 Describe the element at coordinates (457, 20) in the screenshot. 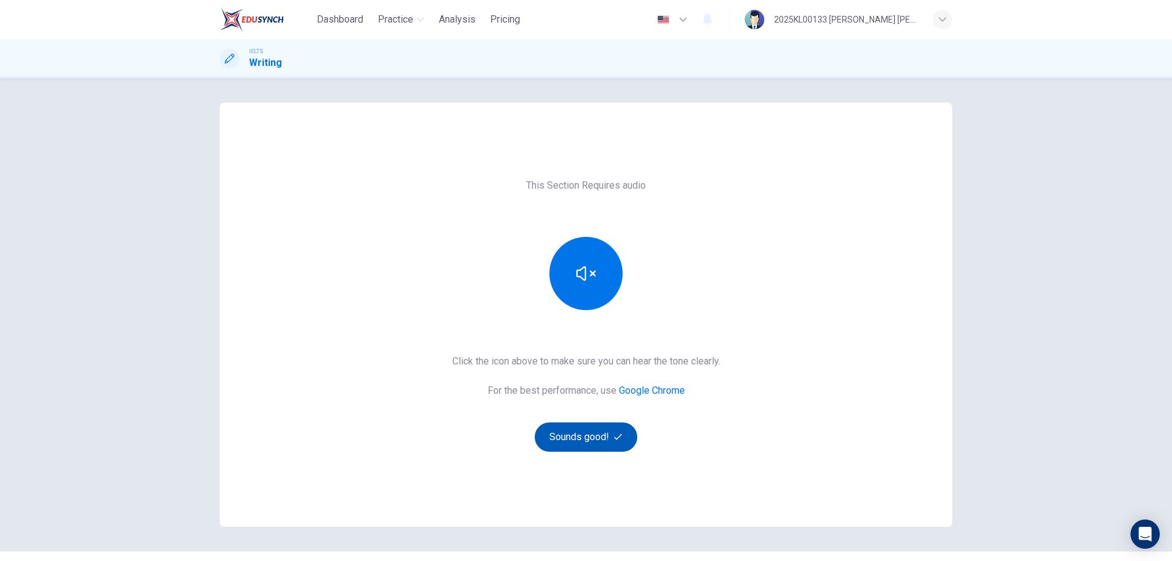

I see `span: Analysis` at that location.